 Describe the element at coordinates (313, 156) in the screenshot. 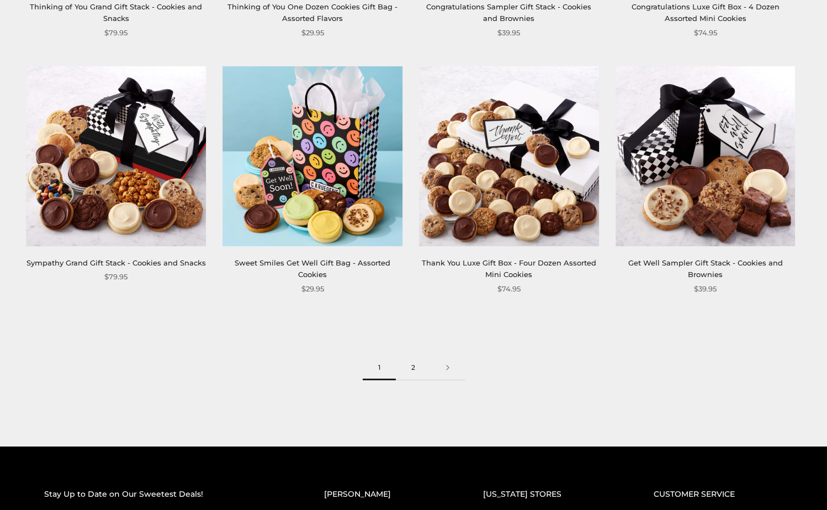

I see `img: Sweet Smiles Get Well Gift Bag - Assorted Cookies` at that location.